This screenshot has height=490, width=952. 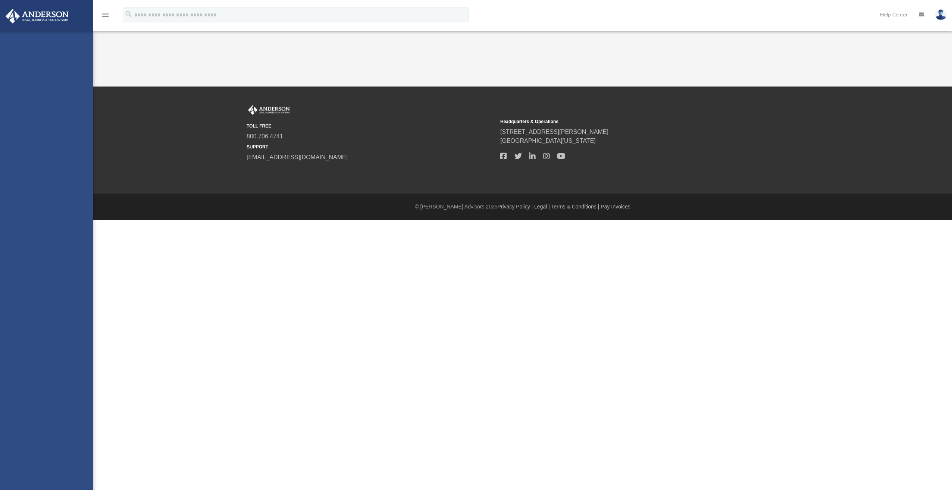 I want to click on a: Legal |, so click(x=542, y=207).